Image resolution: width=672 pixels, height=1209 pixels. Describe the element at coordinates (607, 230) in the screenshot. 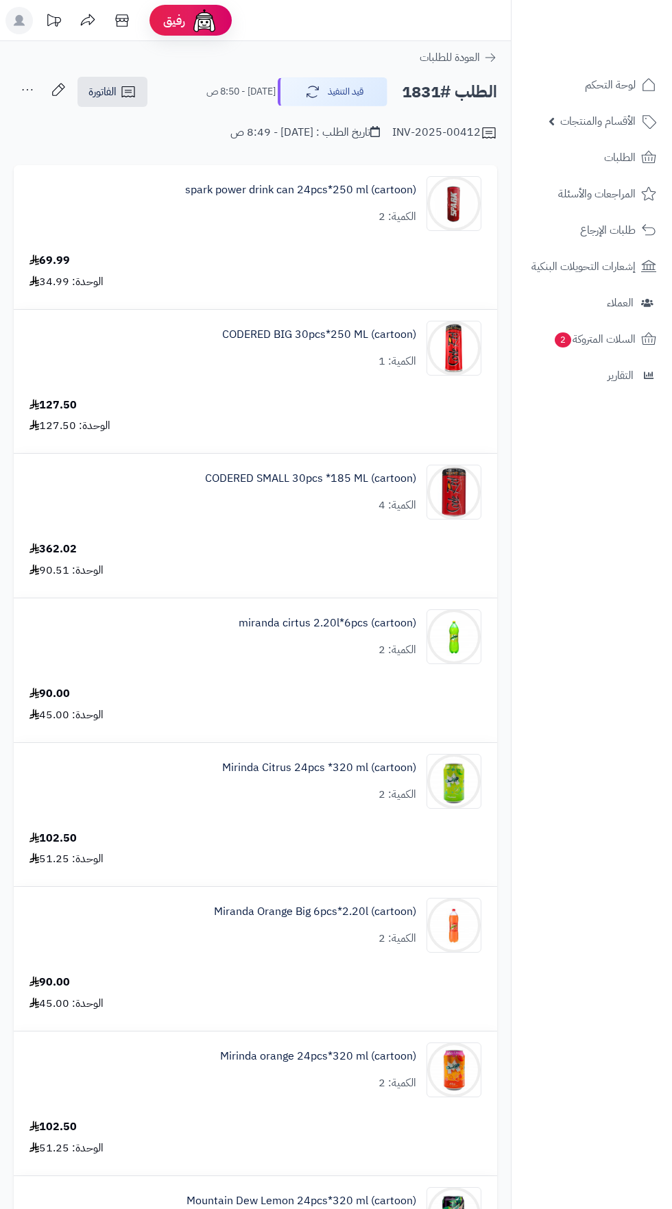

I see `span: طلبات الإرجاع` at that location.